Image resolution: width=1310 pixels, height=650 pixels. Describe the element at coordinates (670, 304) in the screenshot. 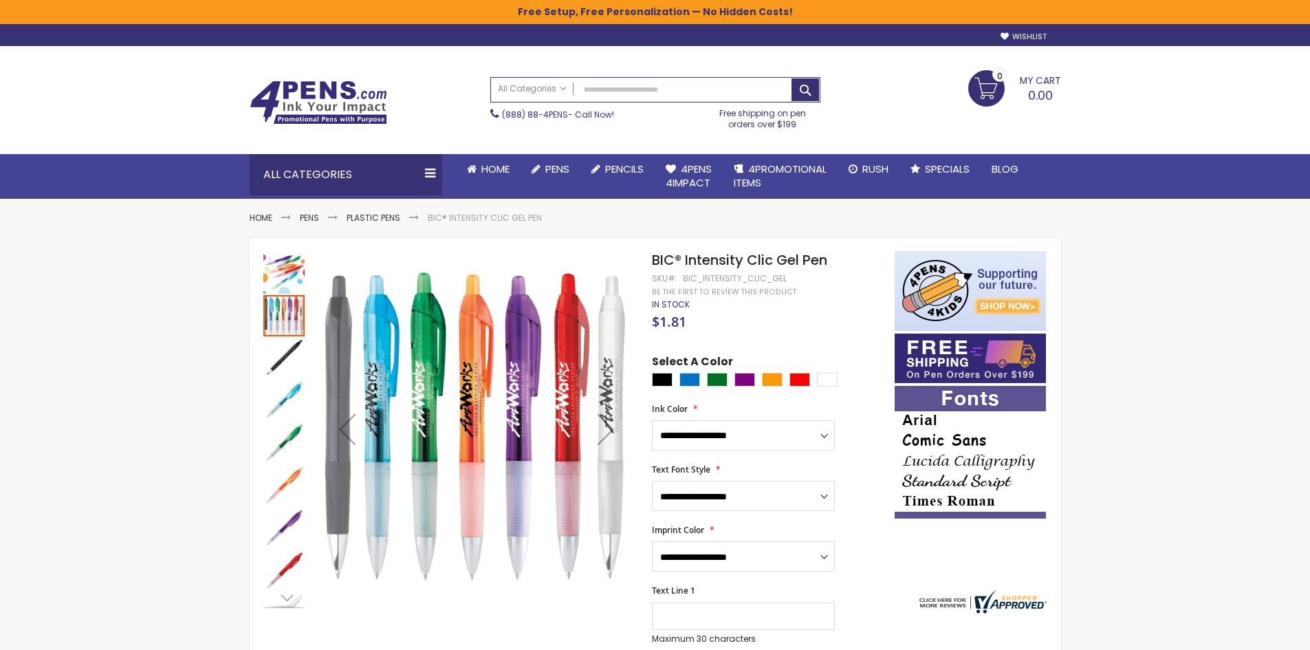

I see `span: In stock` at that location.